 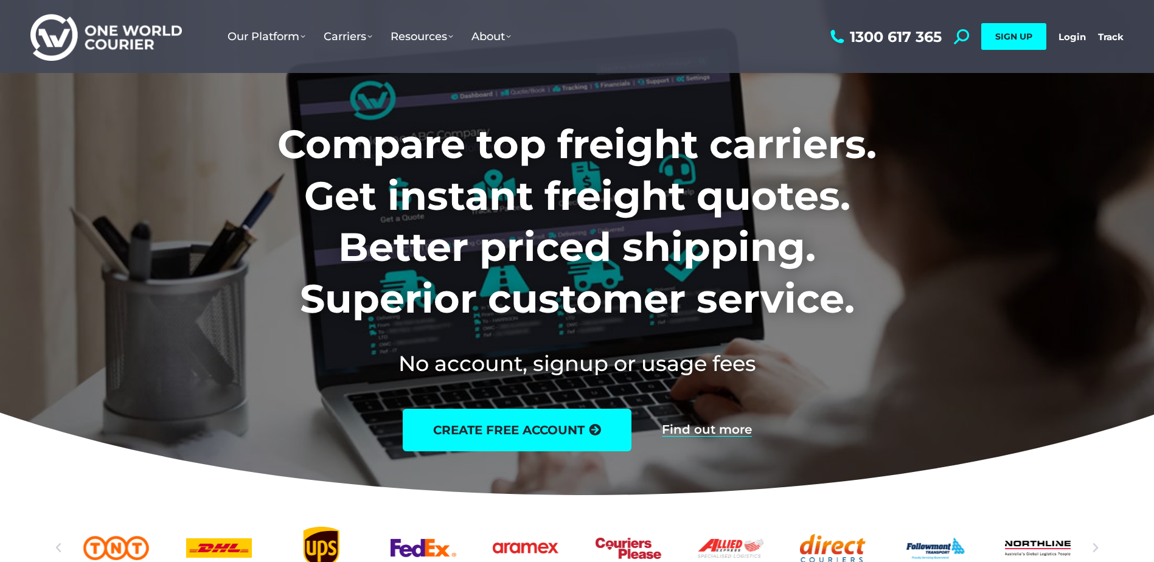 What do you see at coordinates (266, 36) in the screenshot?
I see `span: Our Platform` at bounding box center [266, 36].